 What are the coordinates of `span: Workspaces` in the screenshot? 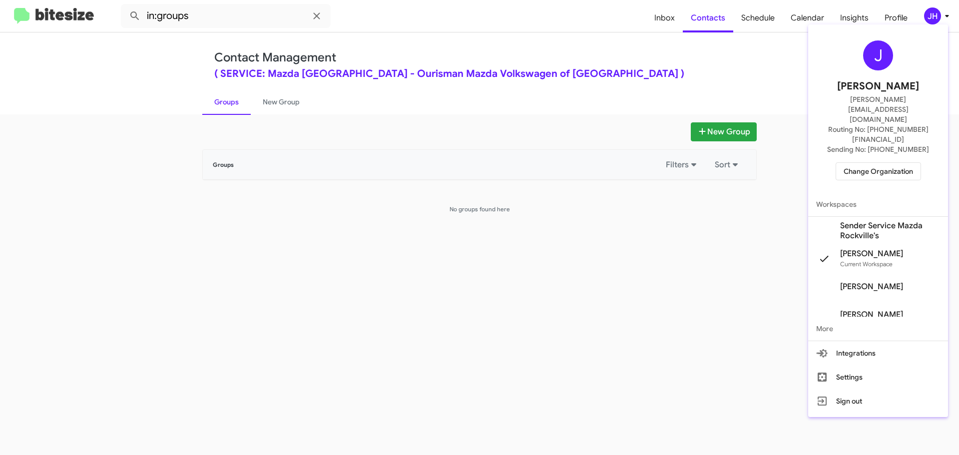 It's located at (878, 204).